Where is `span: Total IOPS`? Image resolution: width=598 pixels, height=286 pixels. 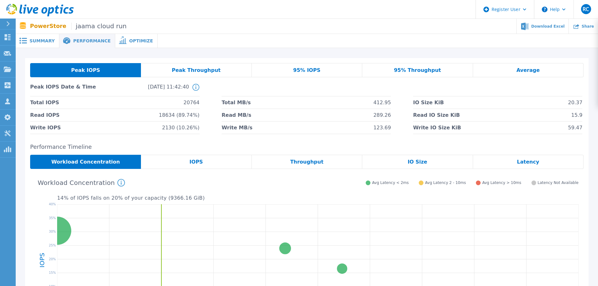 span: Total IOPS is located at coordinates (45, 102).